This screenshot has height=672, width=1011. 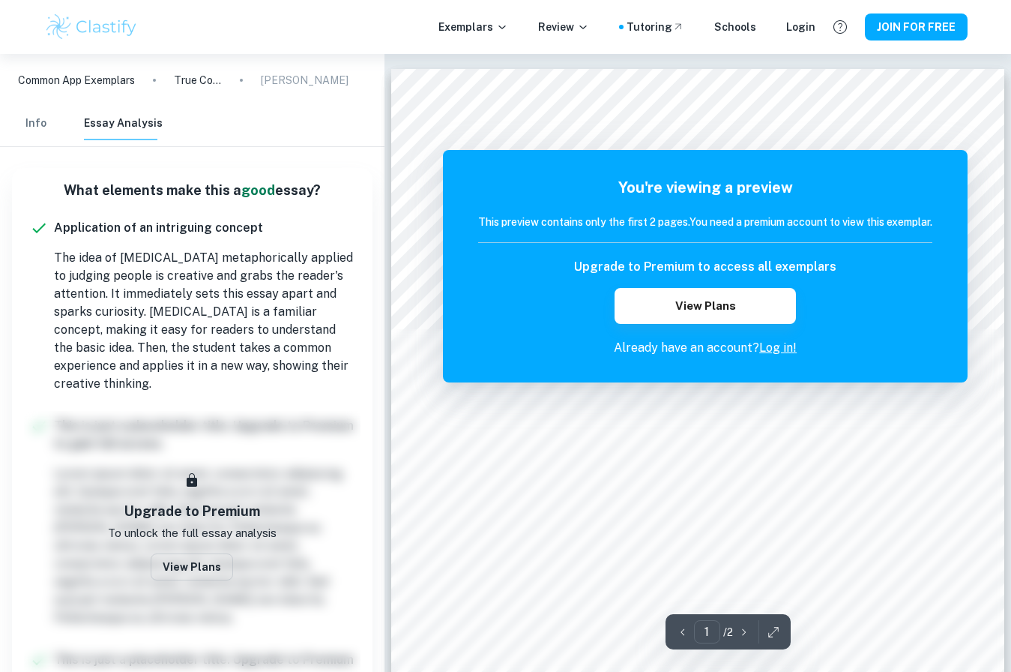 I want to click on p: To unlock the full essay analysis, so click(x=192, y=533).